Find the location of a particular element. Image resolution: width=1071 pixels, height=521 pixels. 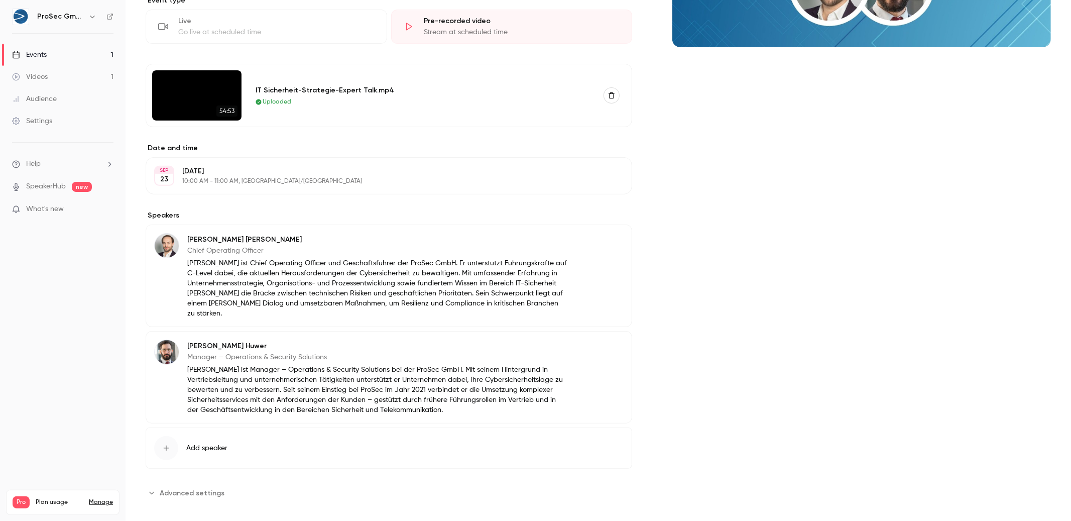

section: Advanced settings is located at coordinates (389, 492).